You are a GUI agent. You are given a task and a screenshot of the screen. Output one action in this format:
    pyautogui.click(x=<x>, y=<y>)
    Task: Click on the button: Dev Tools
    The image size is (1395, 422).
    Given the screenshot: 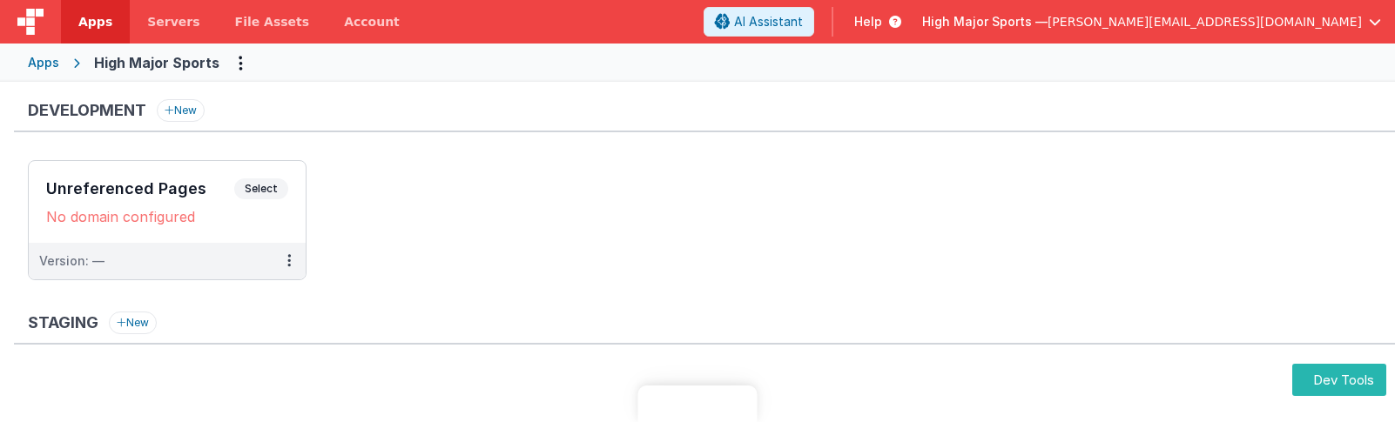 What is the action you would take?
    pyautogui.click(x=1339, y=380)
    